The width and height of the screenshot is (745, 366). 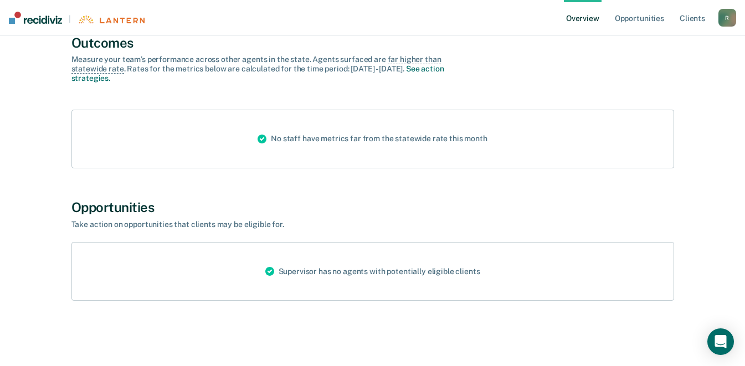 I want to click on div: Opportunities, so click(x=373, y=207).